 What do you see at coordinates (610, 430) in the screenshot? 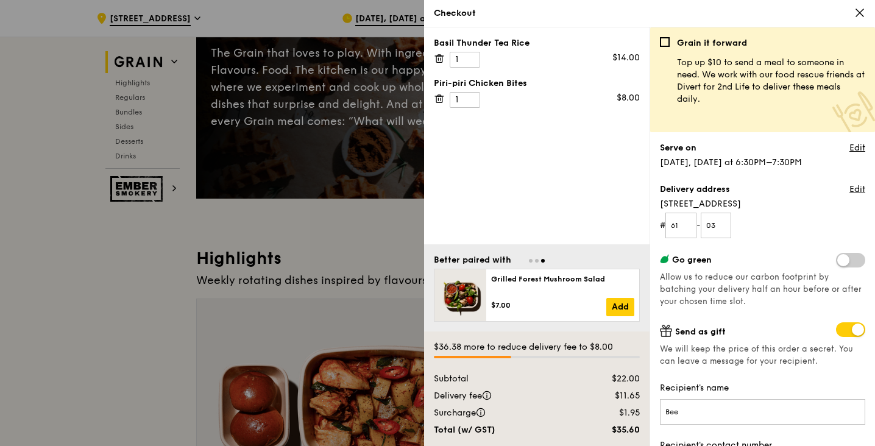
I see `div: $35.60` at bounding box center [610, 430].